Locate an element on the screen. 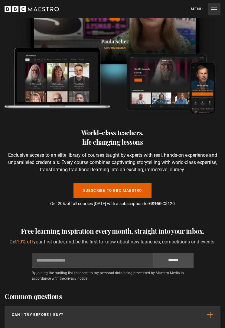 The width and height of the screenshot is (225, 328). a: BBC Maestro is located at coordinates (32, 9).